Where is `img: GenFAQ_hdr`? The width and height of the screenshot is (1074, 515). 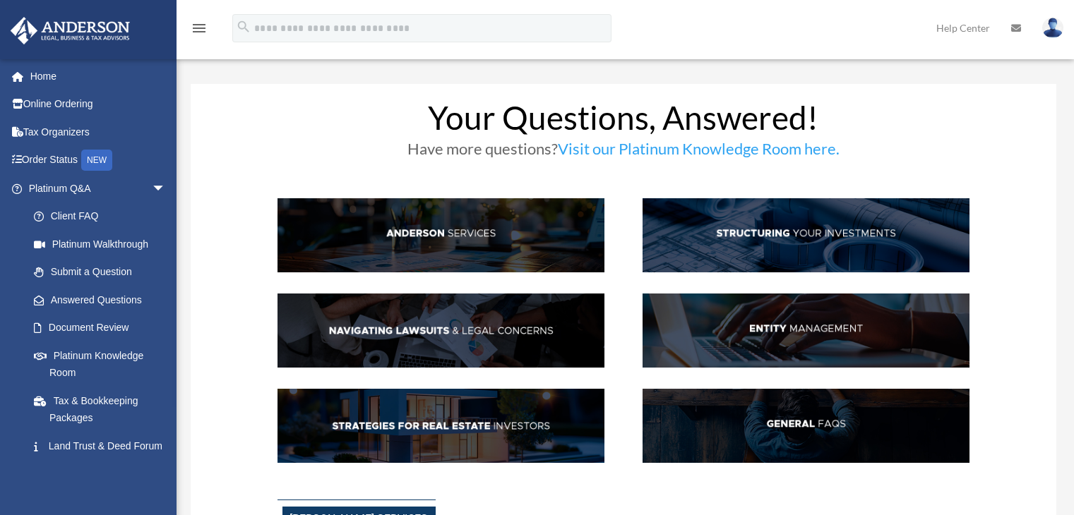
img: GenFAQ_hdr is located at coordinates (805, 426).